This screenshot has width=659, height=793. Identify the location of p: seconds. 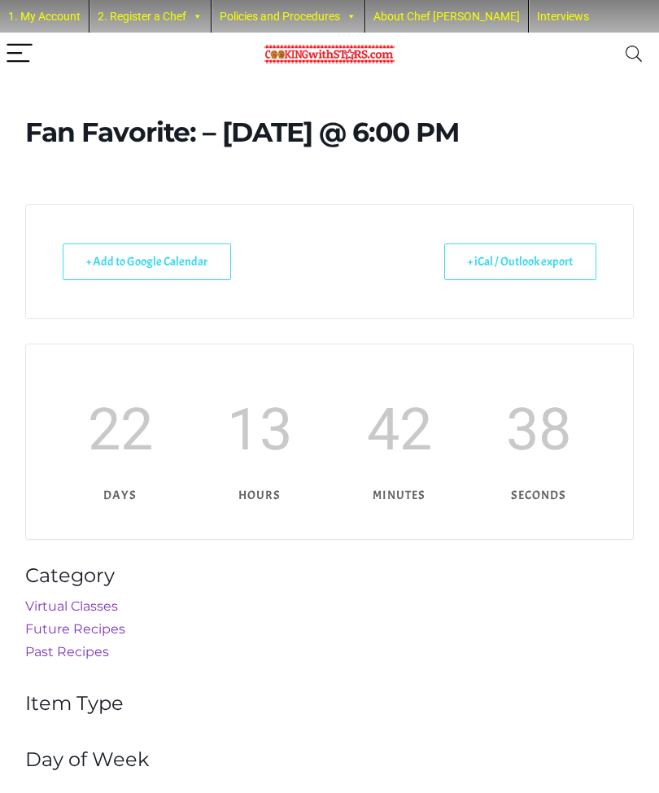
(540, 495).